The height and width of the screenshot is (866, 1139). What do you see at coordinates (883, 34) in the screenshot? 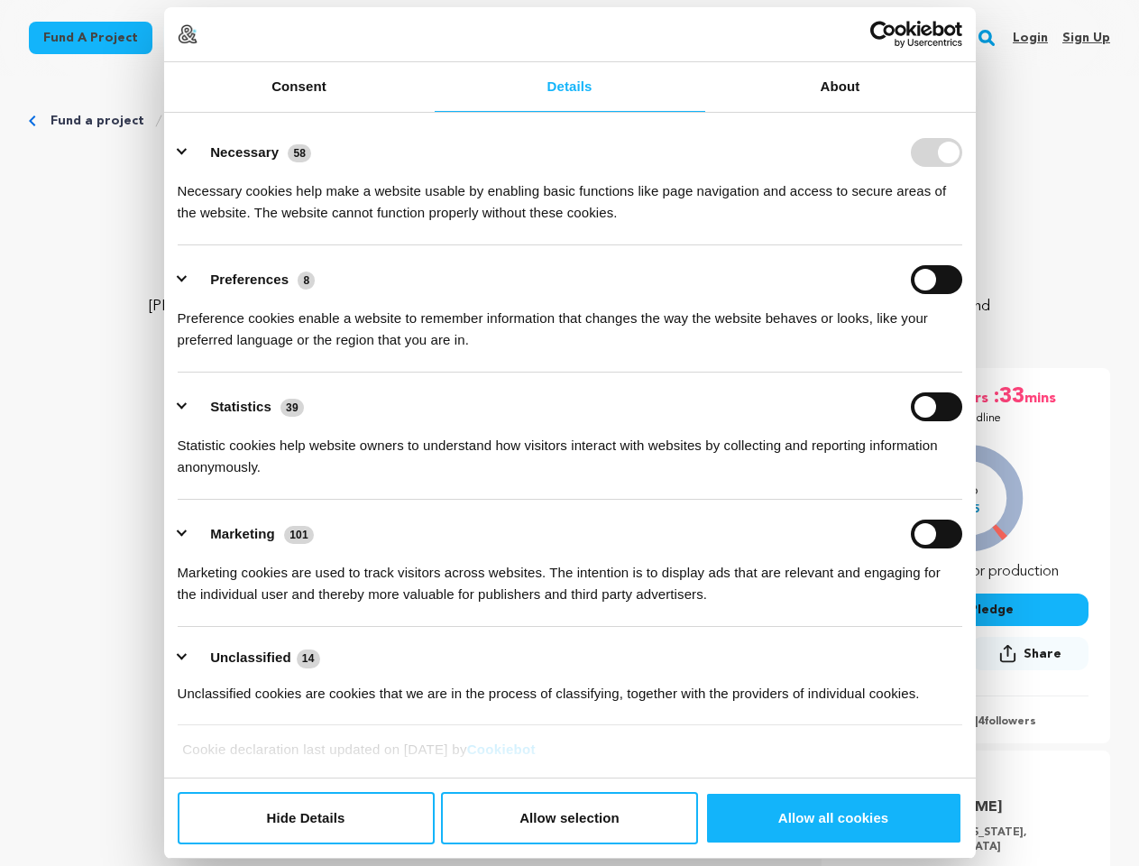
I see `a: Usercentrics Cookiebot - opens in a new window` at bounding box center [883, 34].